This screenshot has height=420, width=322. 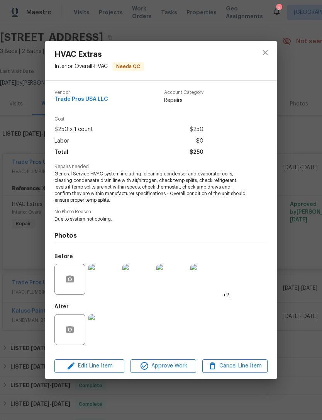 I want to click on span: Cost, so click(x=129, y=119).